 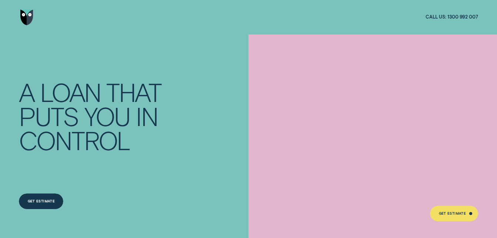 What do you see at coordinates (452, 17) in the screenshot?
I see `a: Call us:1300 992 007` at bounding box center [452, 17].